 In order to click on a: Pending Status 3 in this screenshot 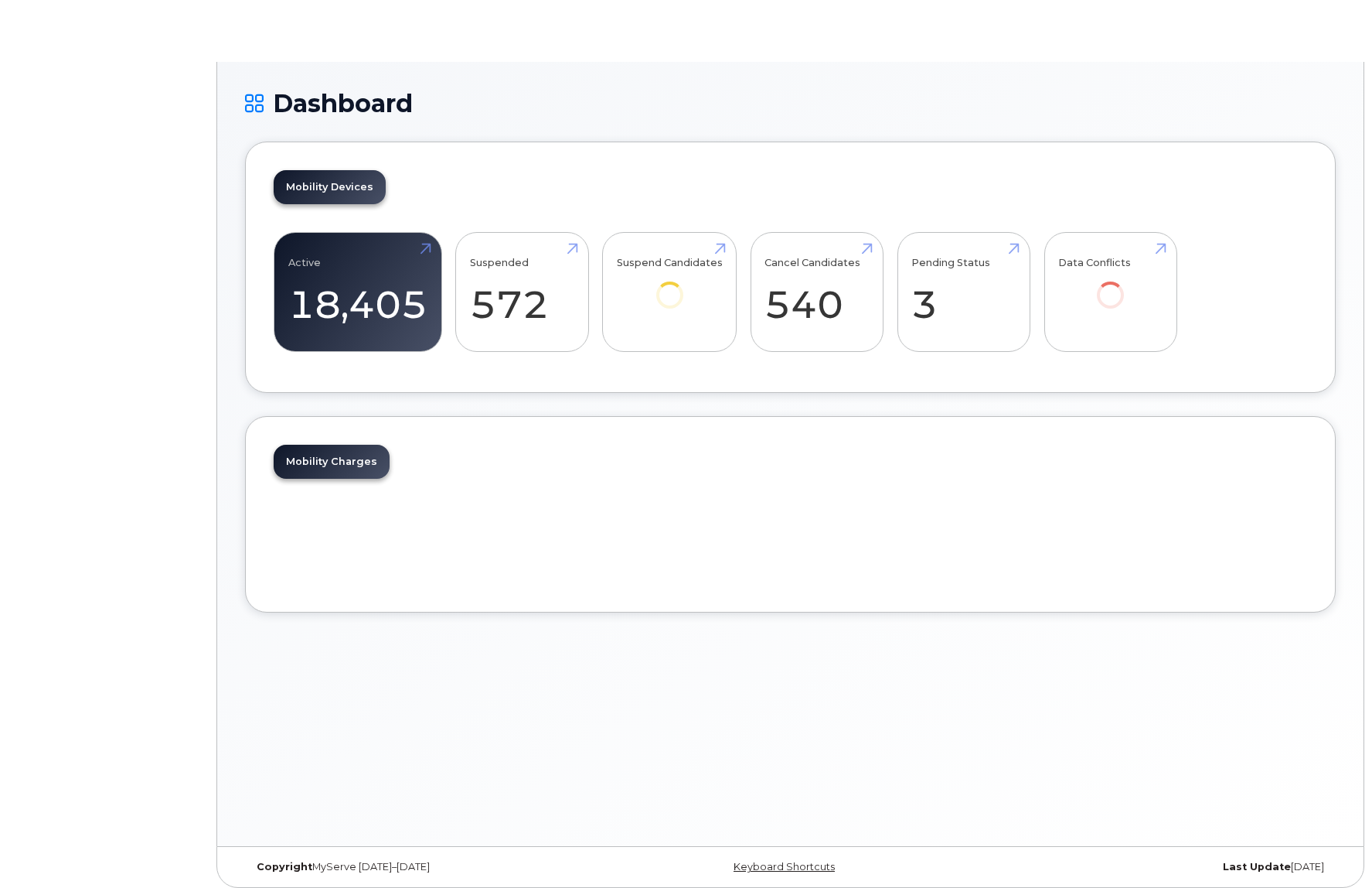, I will do `click(963, 293)`.